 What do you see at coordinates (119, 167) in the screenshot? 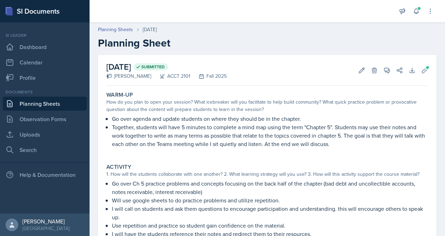
I see `label: Activity` at bounding box center [119, 167].